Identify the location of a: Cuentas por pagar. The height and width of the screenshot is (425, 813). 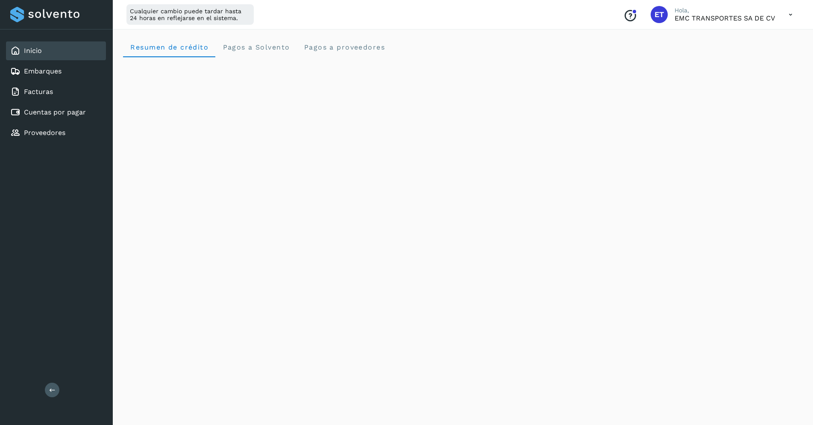
(55, 112).